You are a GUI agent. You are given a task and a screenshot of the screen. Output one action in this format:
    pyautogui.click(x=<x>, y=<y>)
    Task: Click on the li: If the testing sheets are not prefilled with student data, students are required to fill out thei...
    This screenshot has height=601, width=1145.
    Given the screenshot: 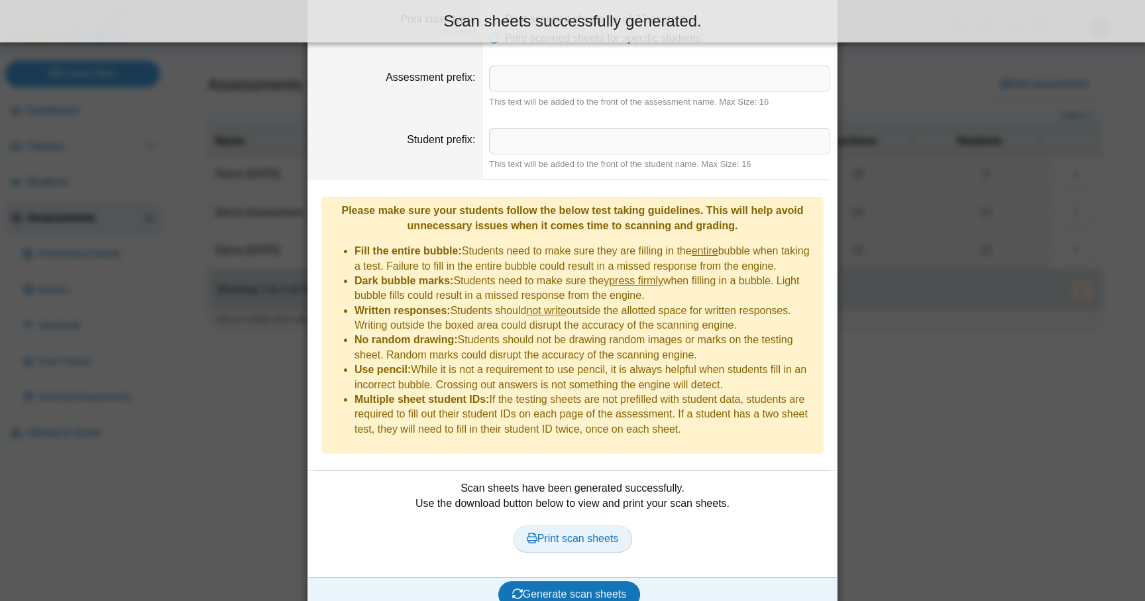 What is the action you would take?
    pyautogui.click(x=586, y=414)
    